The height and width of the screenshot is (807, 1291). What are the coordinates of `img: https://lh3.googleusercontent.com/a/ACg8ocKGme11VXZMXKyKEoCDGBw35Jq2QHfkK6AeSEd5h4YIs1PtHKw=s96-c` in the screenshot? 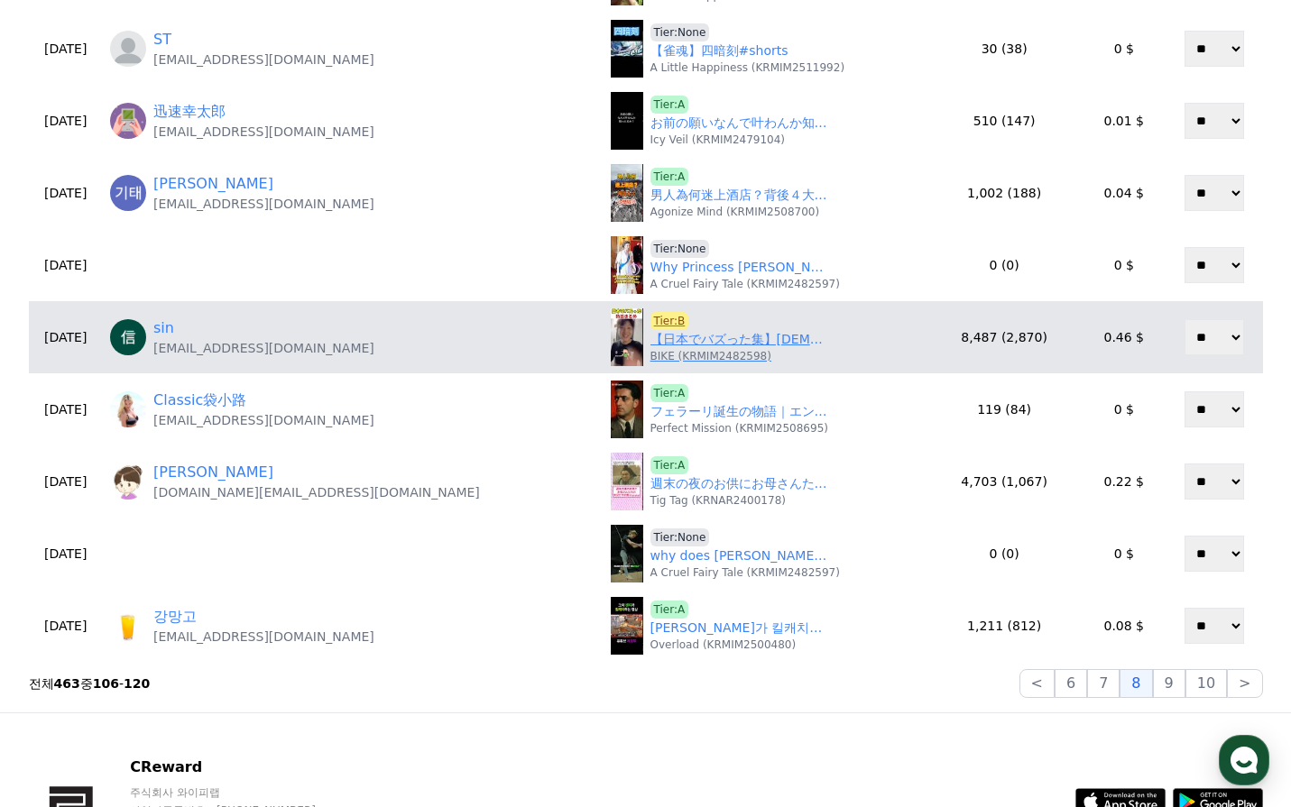 It's located at (128, 409).